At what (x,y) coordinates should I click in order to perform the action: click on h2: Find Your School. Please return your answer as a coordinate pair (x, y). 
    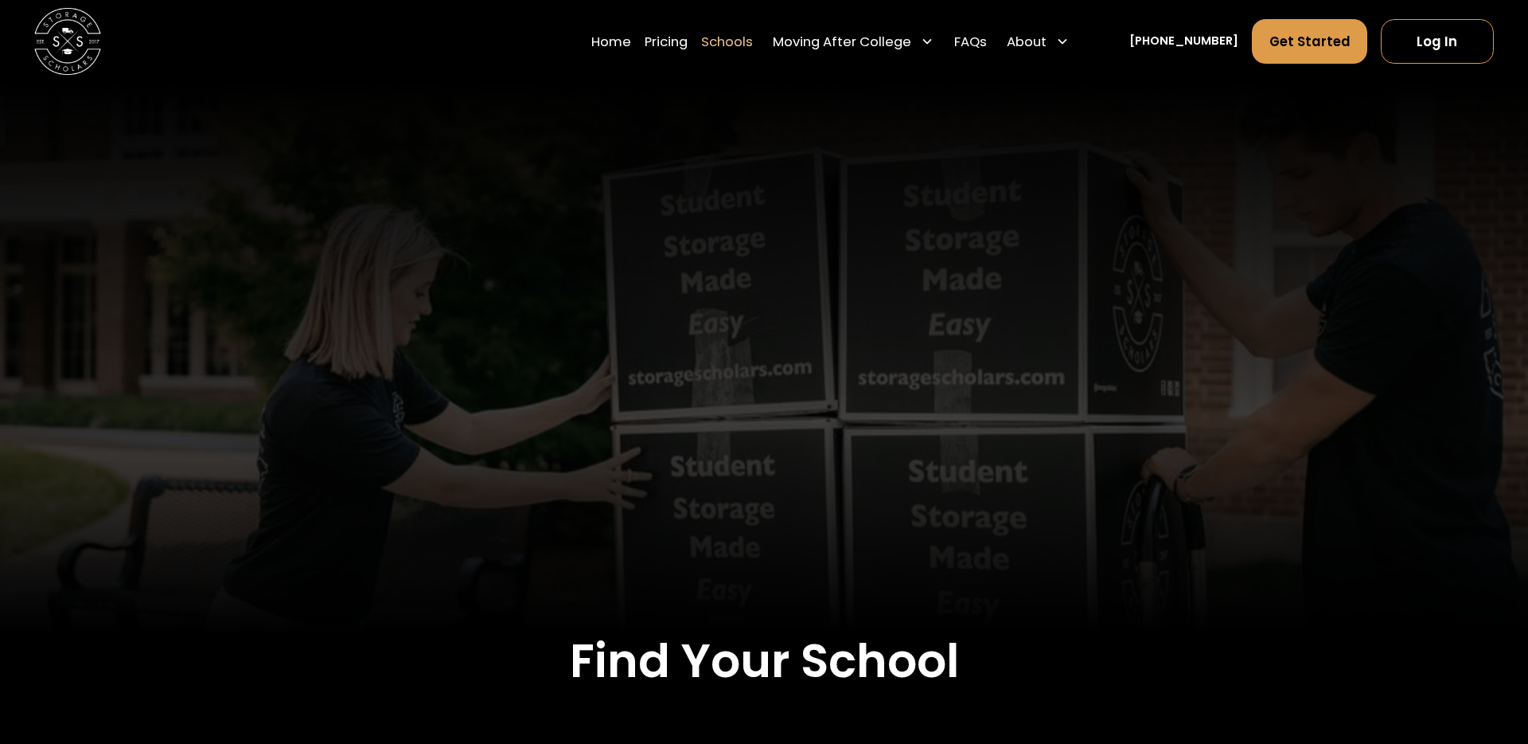
    Looking at the image, I should click on (764, 661).